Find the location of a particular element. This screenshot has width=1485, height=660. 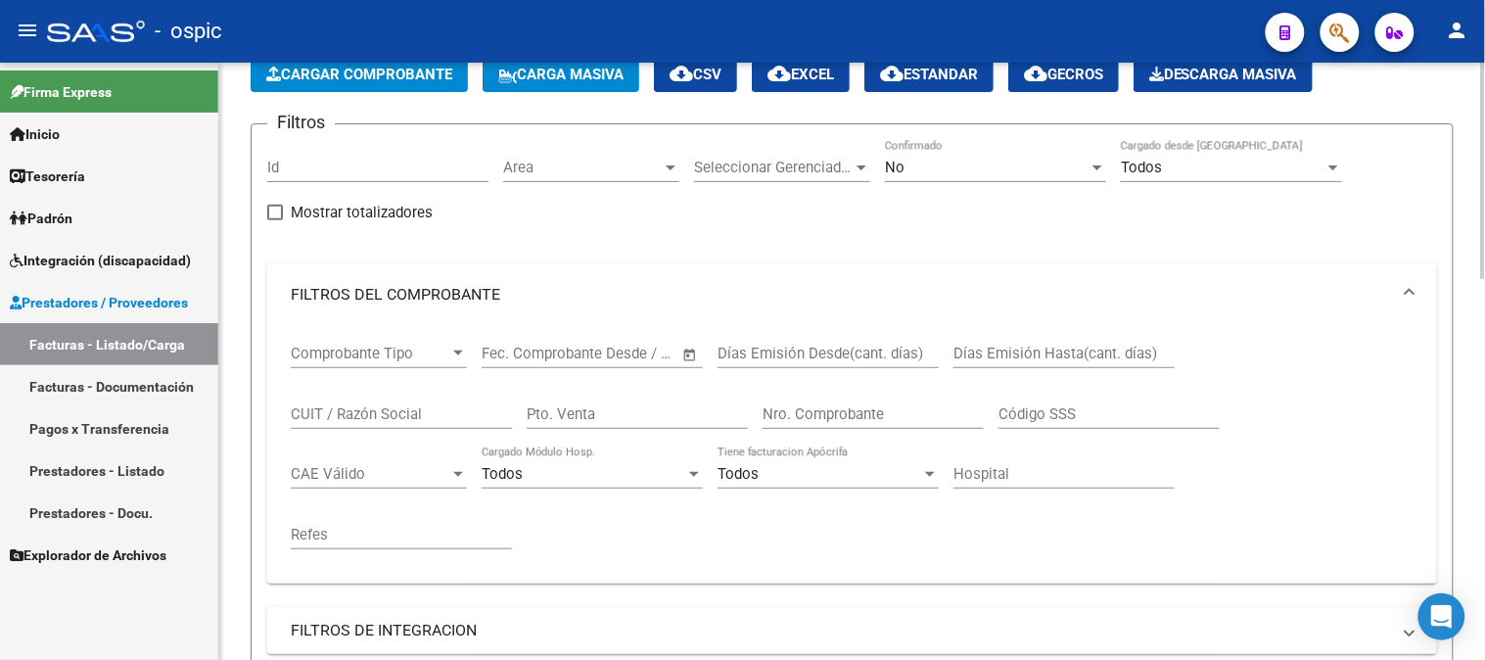

button: Gecros is located at coordinates (1063, 74).